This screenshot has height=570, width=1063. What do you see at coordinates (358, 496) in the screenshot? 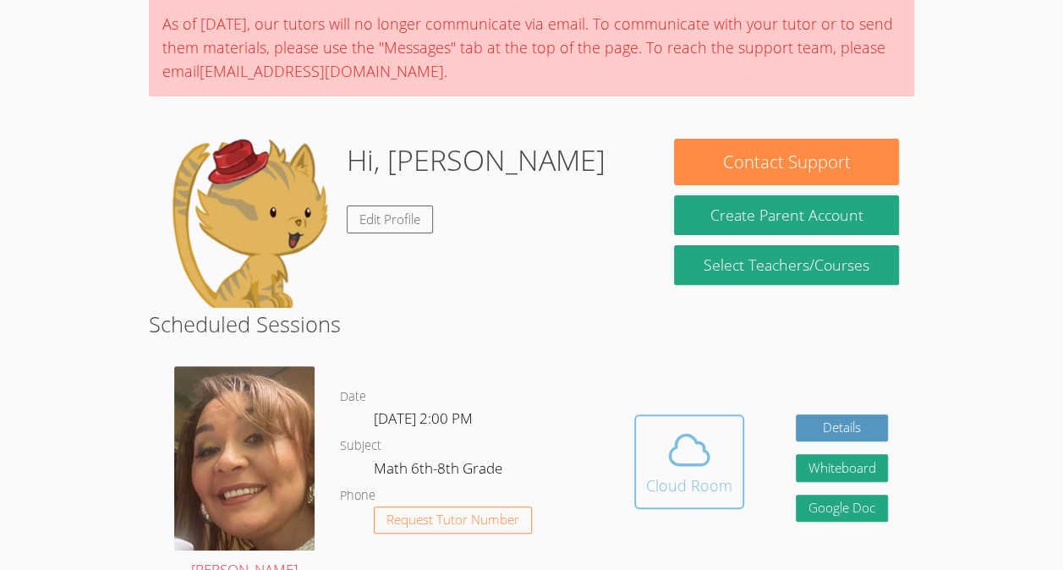
I see `dt: Phone` at bounding box center [358, 496].